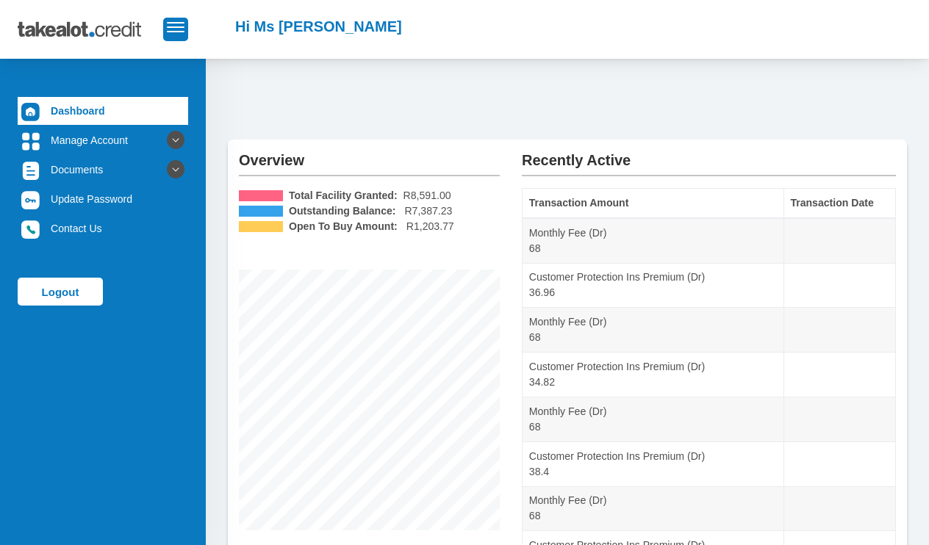  What do you see at coordinates (427, 195) in the screenshot?
I see `span: R8,591.00` at bounding box center [427, 195].